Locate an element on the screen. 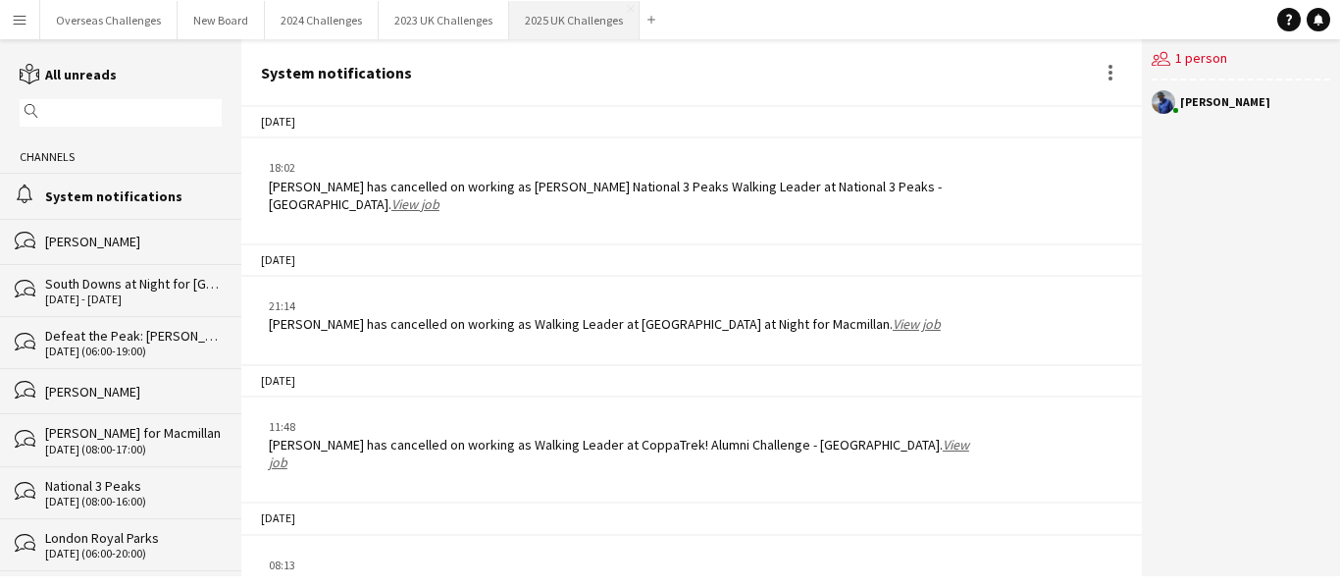  button: Overseas Challenges is located at coordinates (109, 20).